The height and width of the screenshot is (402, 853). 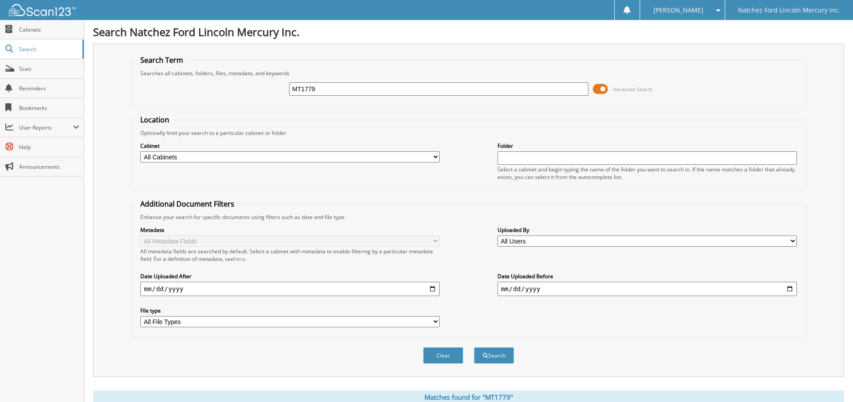 I want to click on span: Help, so click(x=49, y=147).